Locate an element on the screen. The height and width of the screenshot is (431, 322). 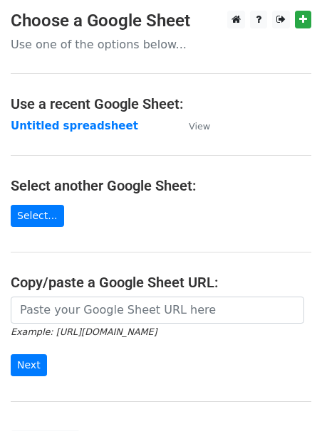
a: View is located at coordinates (192, 126).